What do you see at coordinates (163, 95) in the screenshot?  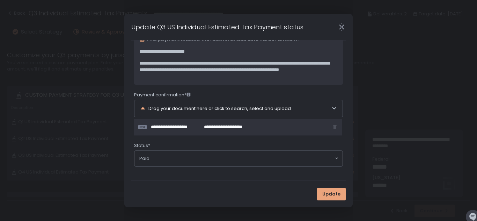 I see `span: Payment confirmation*` at bounding box center [163, 95].